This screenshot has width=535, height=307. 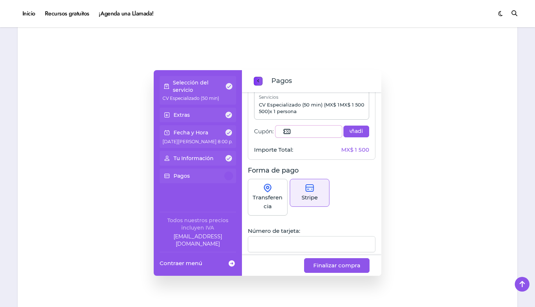 What do you see at coordinates (283, 111) in the screenshot?
I see `span: x 1 persona` at bounding box center [283, 111].